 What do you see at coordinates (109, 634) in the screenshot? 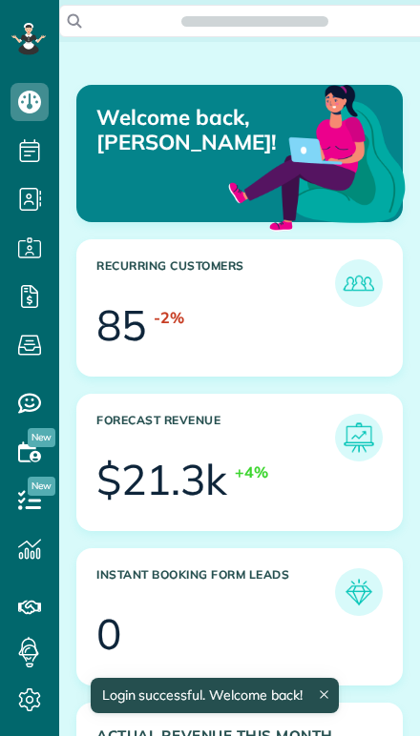
I see `div: 0` at bounding box center [109, 634].